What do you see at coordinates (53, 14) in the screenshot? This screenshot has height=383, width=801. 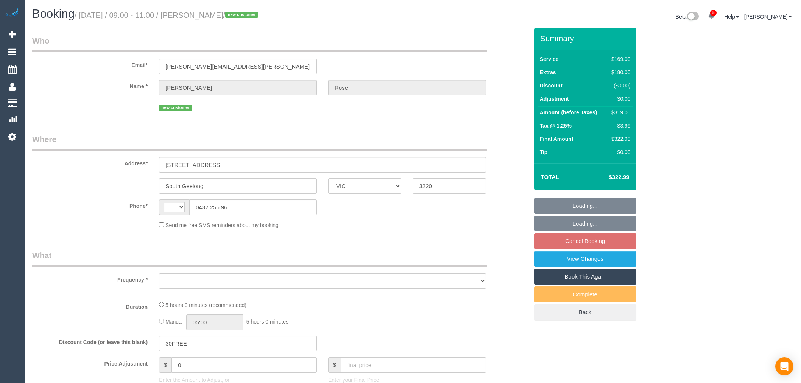 I see `span: Booking` at bounding box center [53, 14].